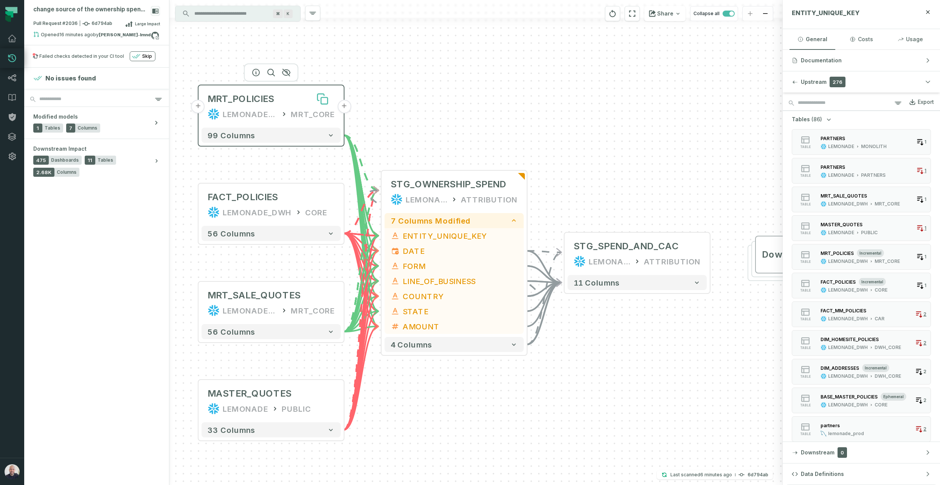 Image resolution: width=940 pixels, height=485 pixels. What do you see at coordinates (453, 243) in the screenshot?
I see `g: Edge from 9c1e95a53f2ca864497abdbe6a9903e6 to 9c1e95a53f2ca864497abdbe6a9903e6` at bounding box center [453, 243].